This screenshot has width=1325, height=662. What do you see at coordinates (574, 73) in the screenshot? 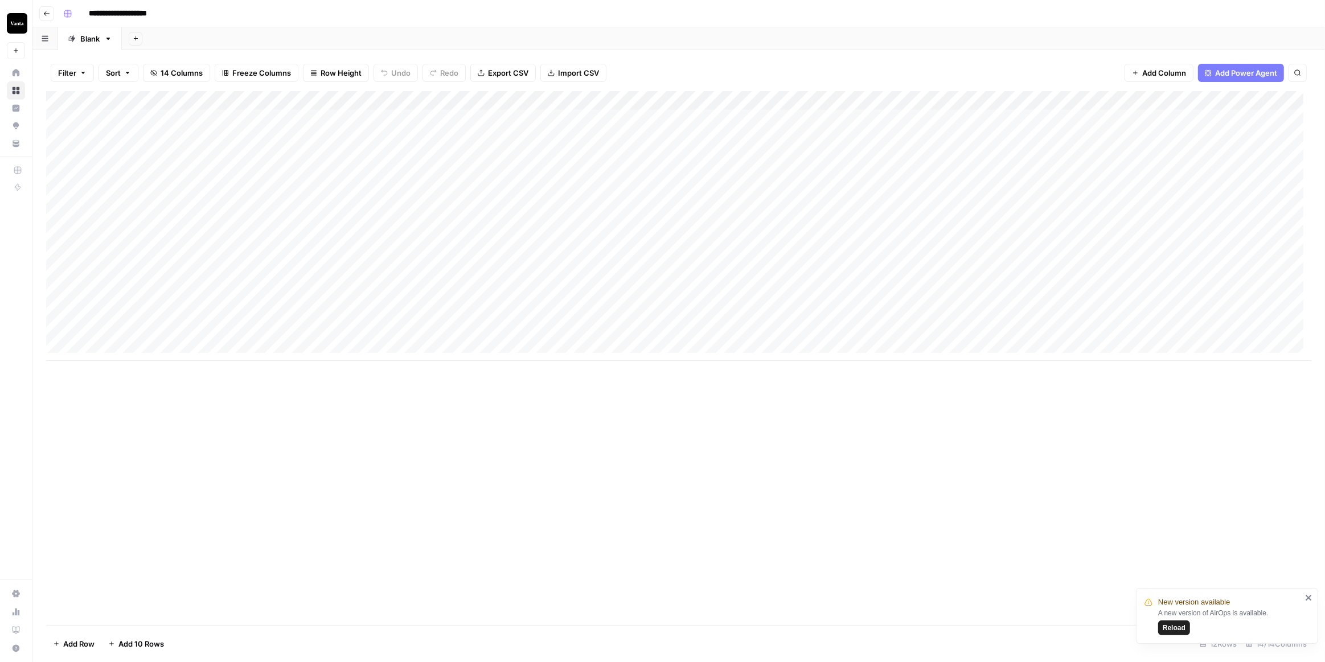
I see `button: Import CSV` at bounding box center [574, 73].